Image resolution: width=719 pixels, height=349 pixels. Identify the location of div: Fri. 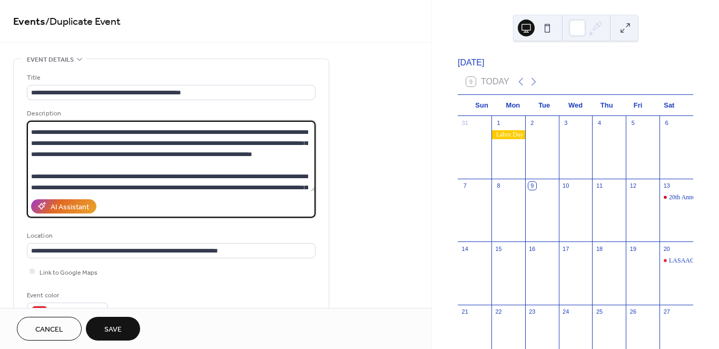
(637, 105).